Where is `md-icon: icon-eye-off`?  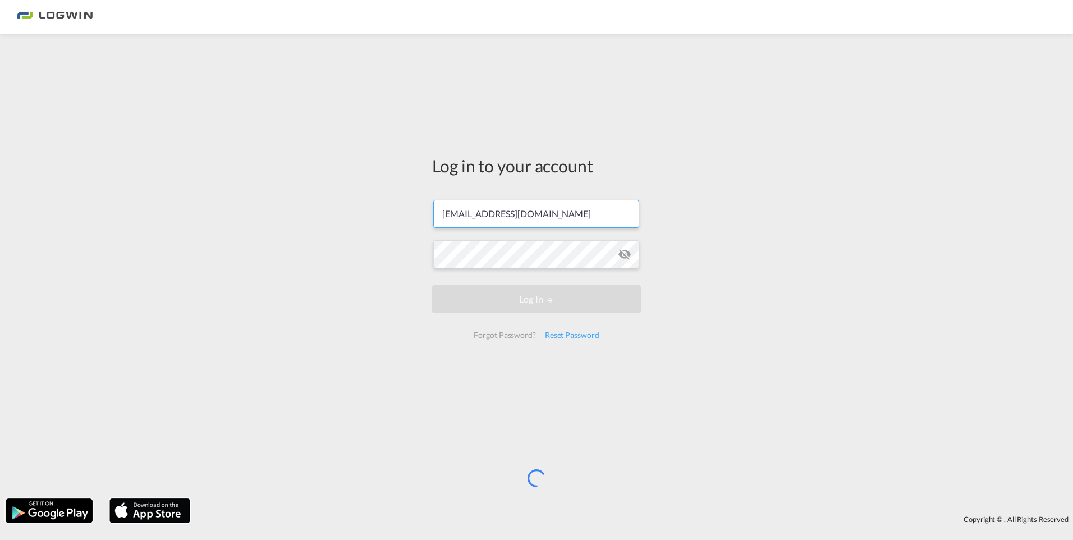
md-icon: icon-eye-off is located at coordinates (624, 254).